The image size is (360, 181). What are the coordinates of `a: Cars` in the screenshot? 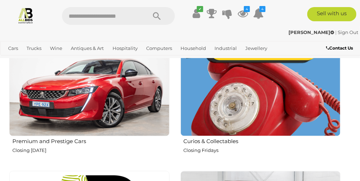 It's located at (13, 48).